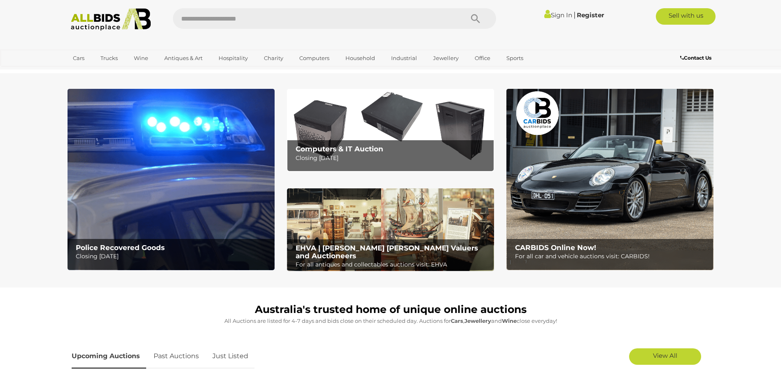 The width and height of the screenshot is (781, 380). Describe the element at coordinates (390, 230) in the screenshot. I see `img: EHVA | Evans Hastings Valuers and Auctioneers` at that location.